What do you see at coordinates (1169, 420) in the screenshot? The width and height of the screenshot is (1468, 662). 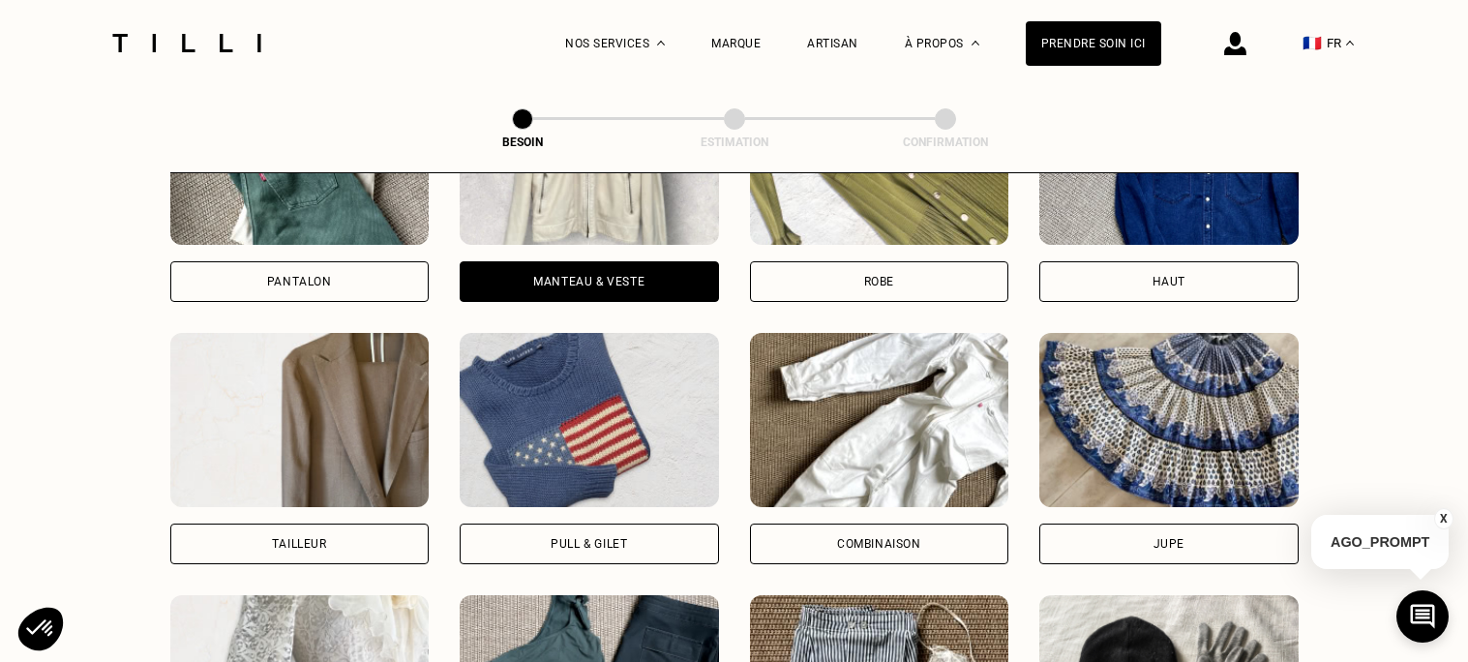 I see `img: Tilli retouche votre Jupe` at bounding box center [1169, 420].